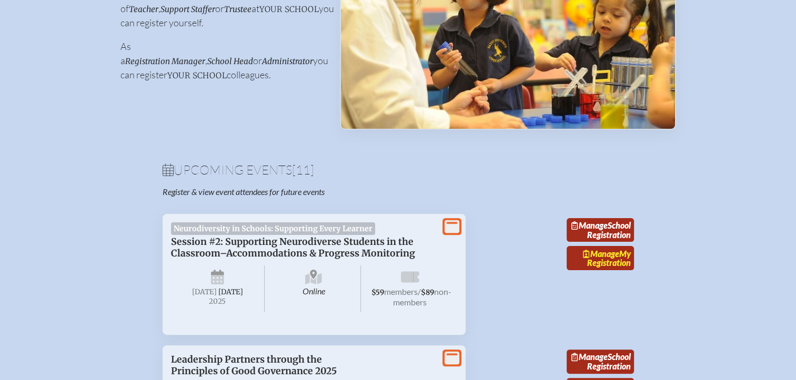  Describe the element at coordinates (238, 9) in the screenshot. I see `span: Trustee` at that location.